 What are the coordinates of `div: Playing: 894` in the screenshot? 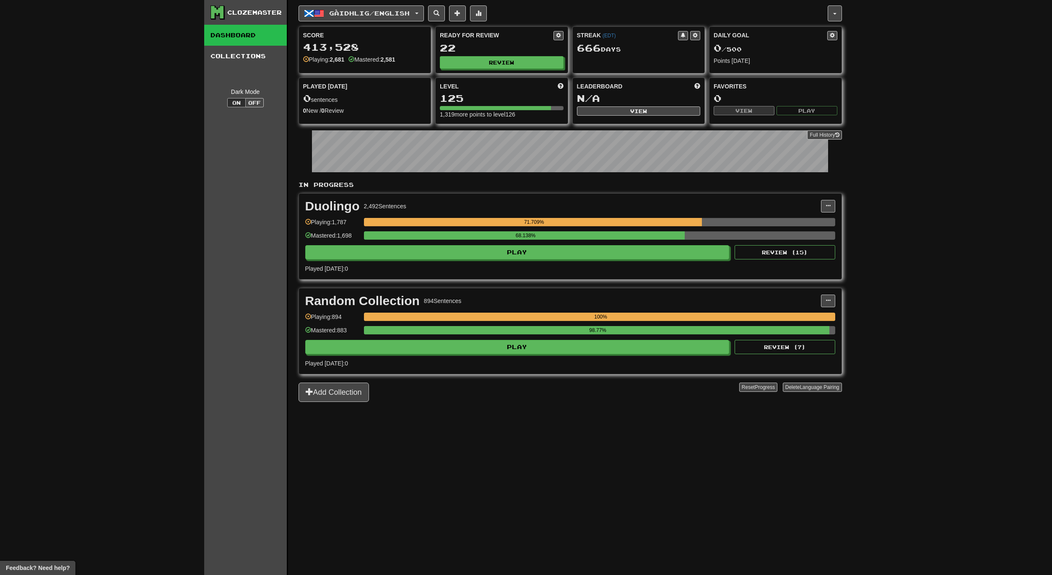 It's located at (333, 320).